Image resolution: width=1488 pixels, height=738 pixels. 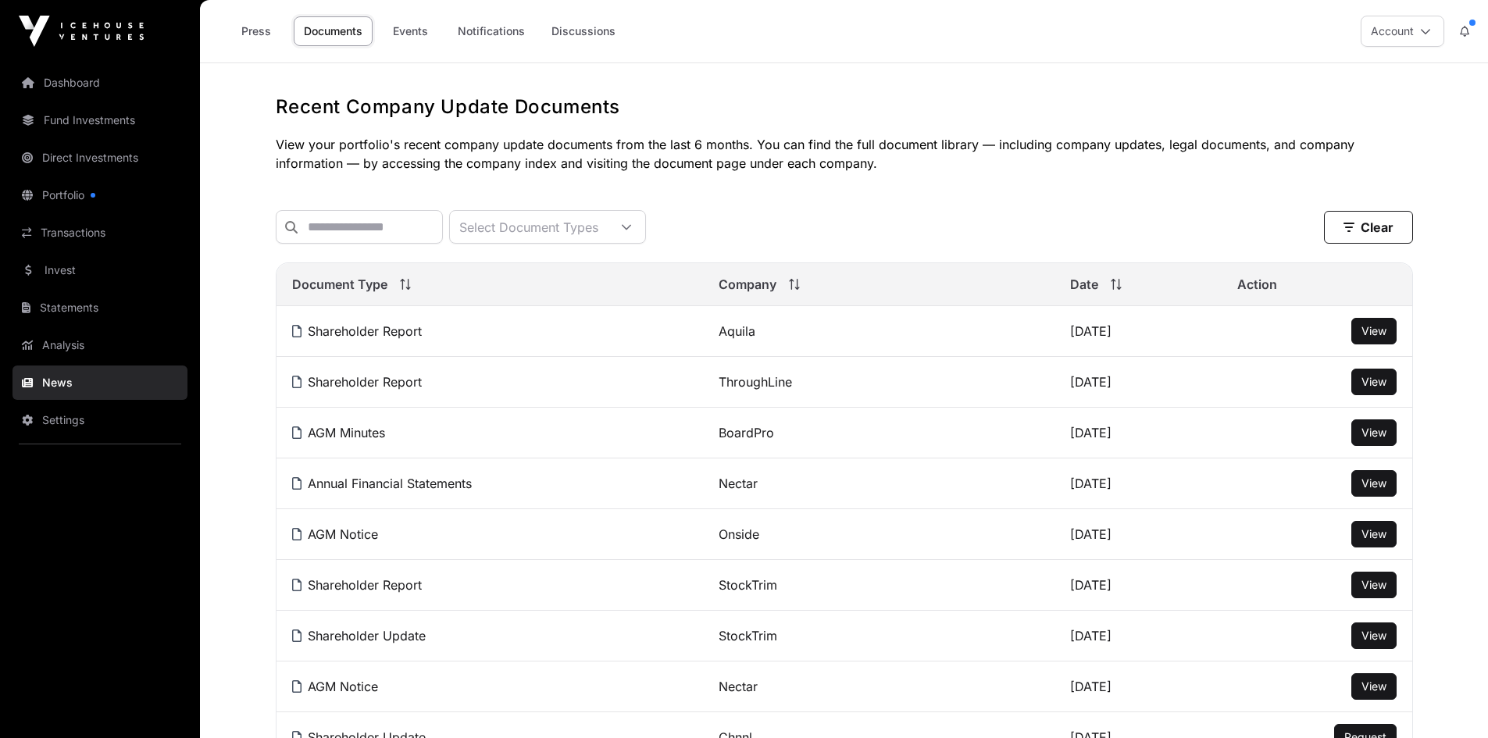 What do you see at coordinates (100, 158) in the screenshot?
I see `a: Direct Investments` at bounding box center [100, 158].